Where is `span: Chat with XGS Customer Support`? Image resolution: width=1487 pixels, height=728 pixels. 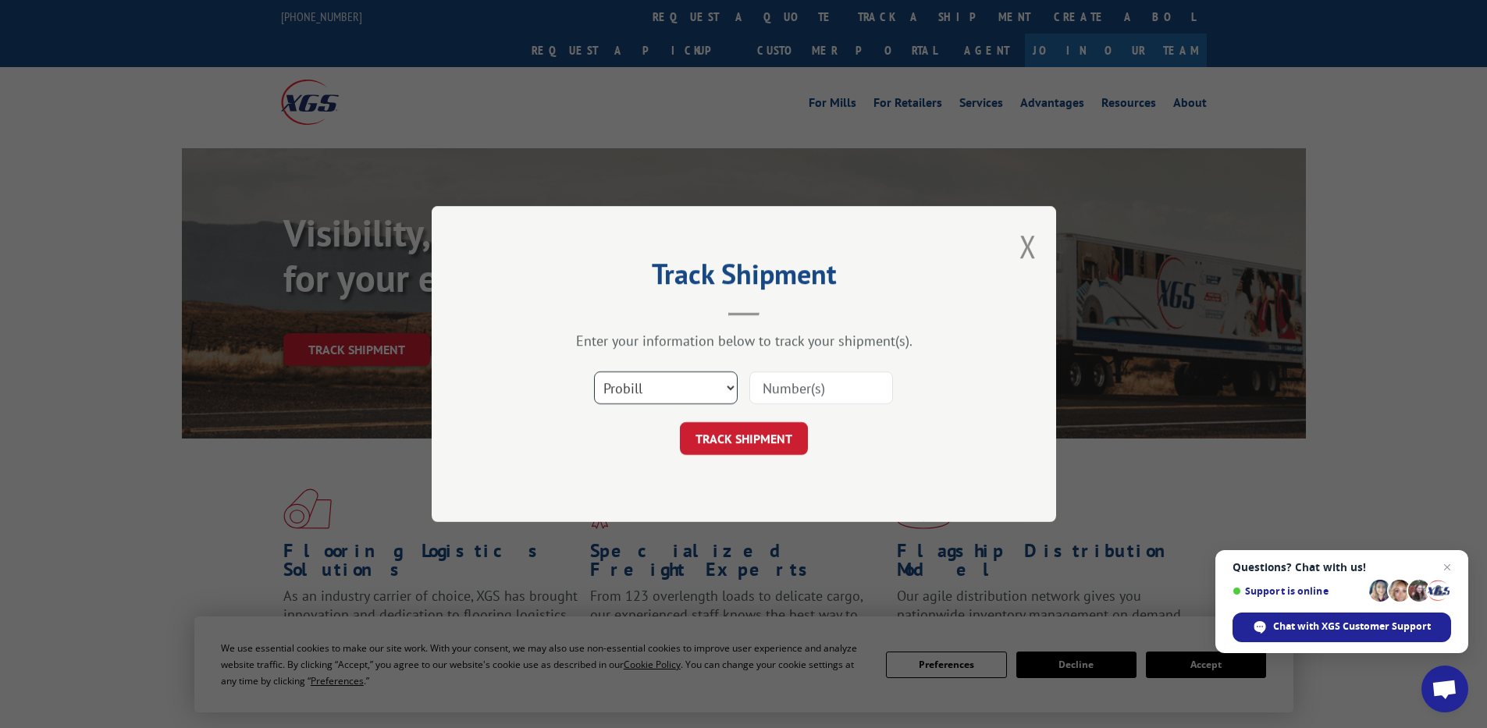
span: Chat with XGS Customer Support is located at coordinates (1352, 627).